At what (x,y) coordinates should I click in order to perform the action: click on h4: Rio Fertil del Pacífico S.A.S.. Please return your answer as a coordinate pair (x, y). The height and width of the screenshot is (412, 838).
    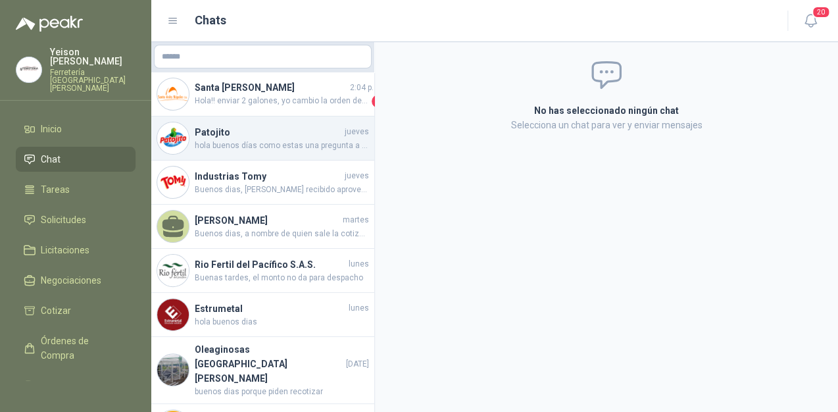
    Looking at the image, I should click on (270, 264).